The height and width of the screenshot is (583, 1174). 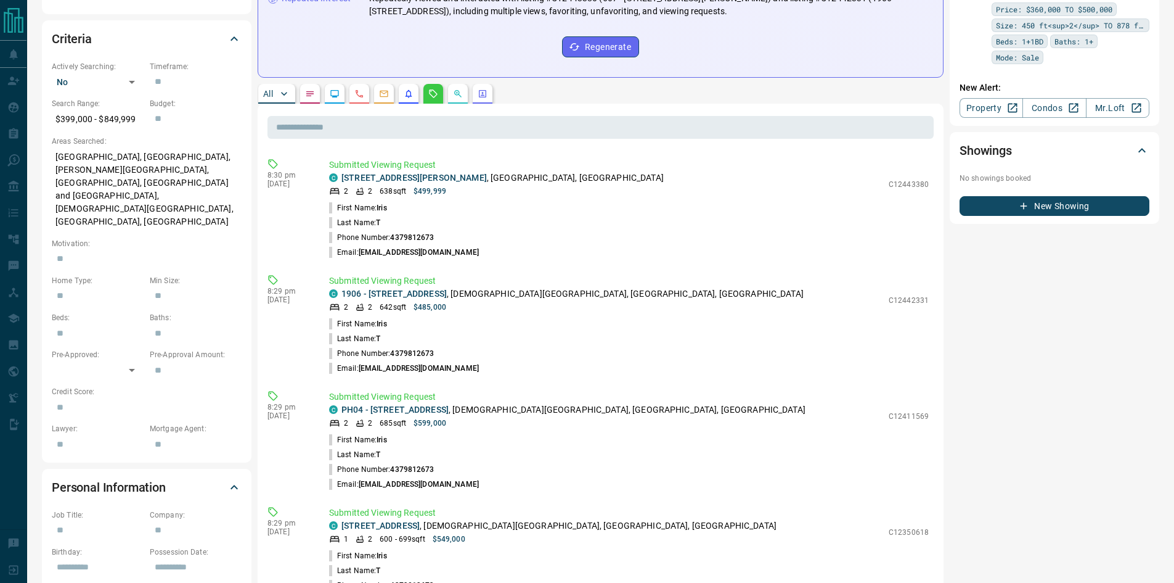 What do you see at coordinates (986, 150) in the screenshot?
I see `h2: Showings` at bounding box center [986, 150].